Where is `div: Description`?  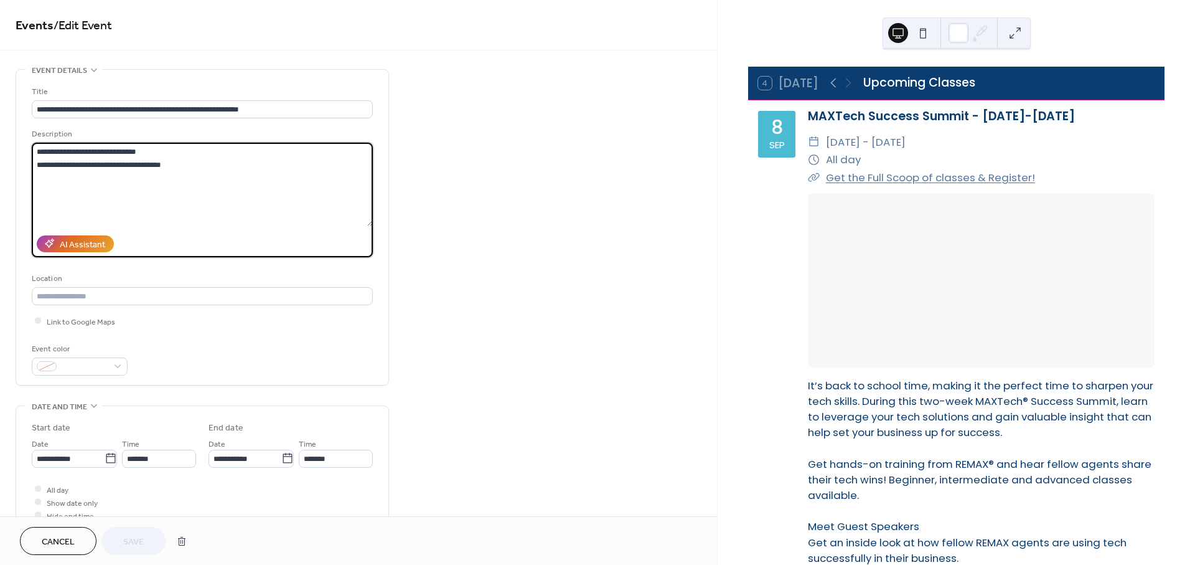 div: Description is located at coordinates (201, 134).